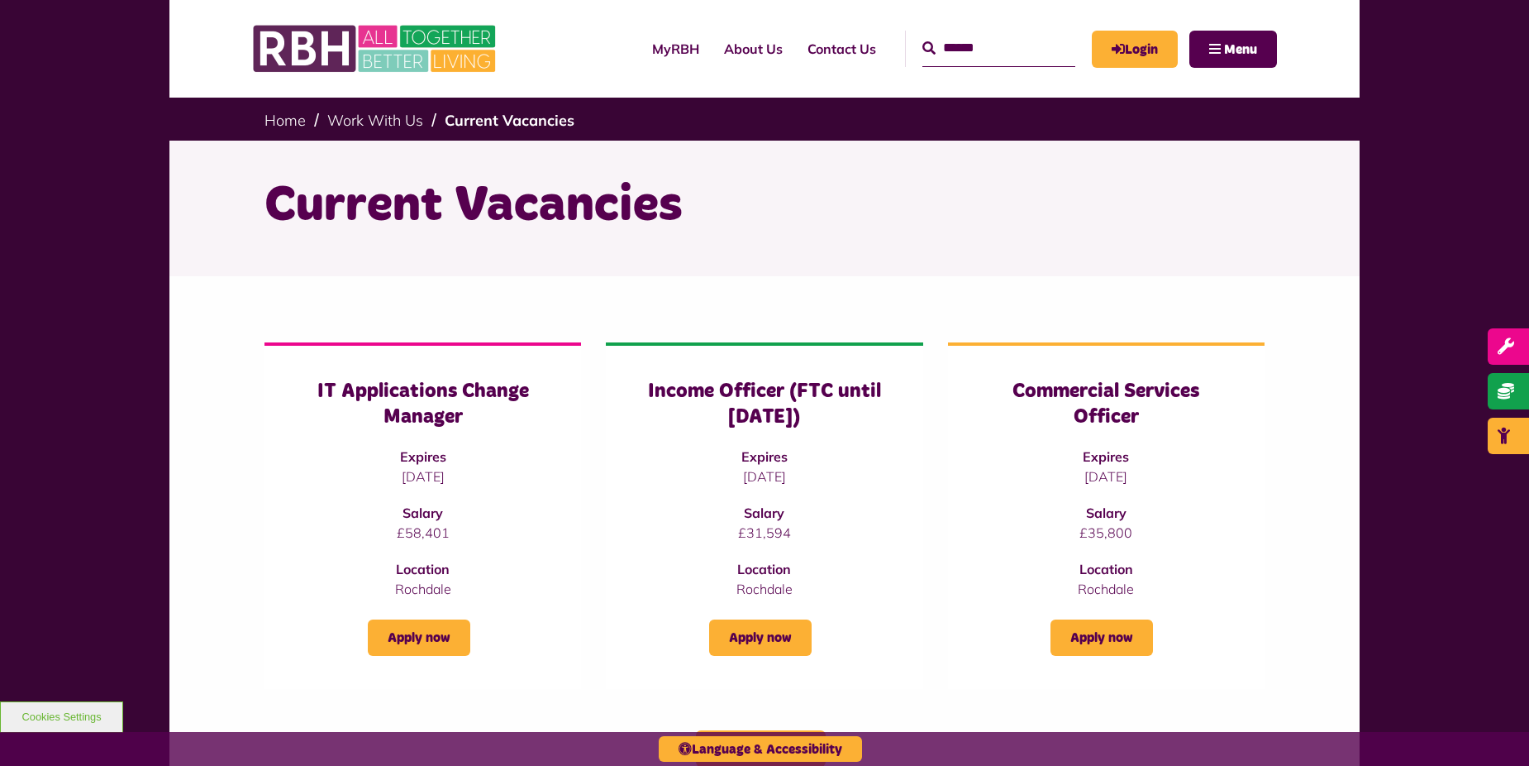 Image resolution: width=1529 pixels, height=766 pixels. Describe the element at coordinates (1233, 49) in the screenshot. I see `button: Navigation` at that location.